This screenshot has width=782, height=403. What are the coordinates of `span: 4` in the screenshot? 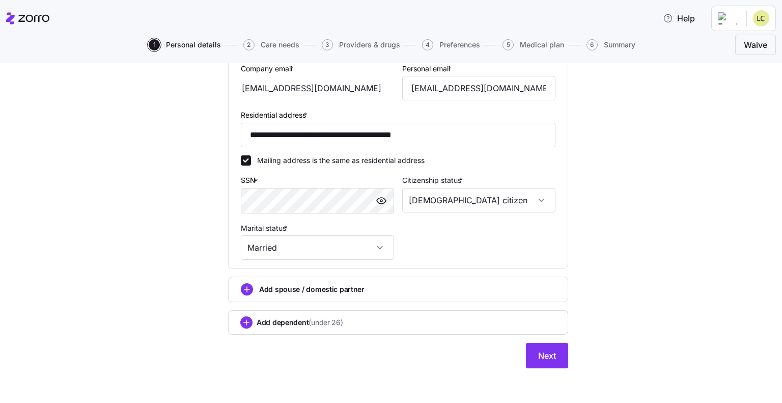 It's located at (428, 45).